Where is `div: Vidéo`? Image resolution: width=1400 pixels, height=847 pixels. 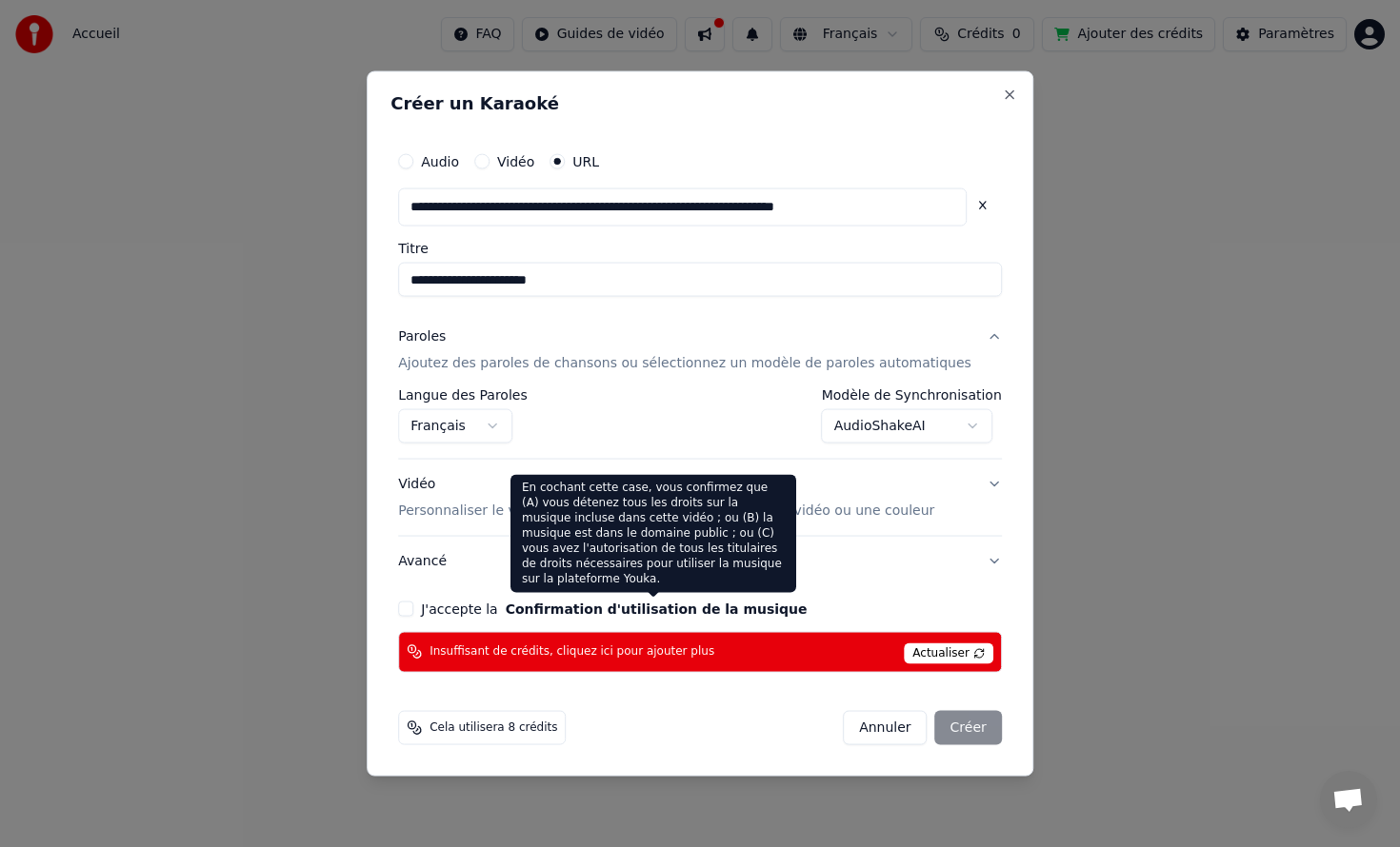 div: Vidéo is located at coordinates (666, 497).